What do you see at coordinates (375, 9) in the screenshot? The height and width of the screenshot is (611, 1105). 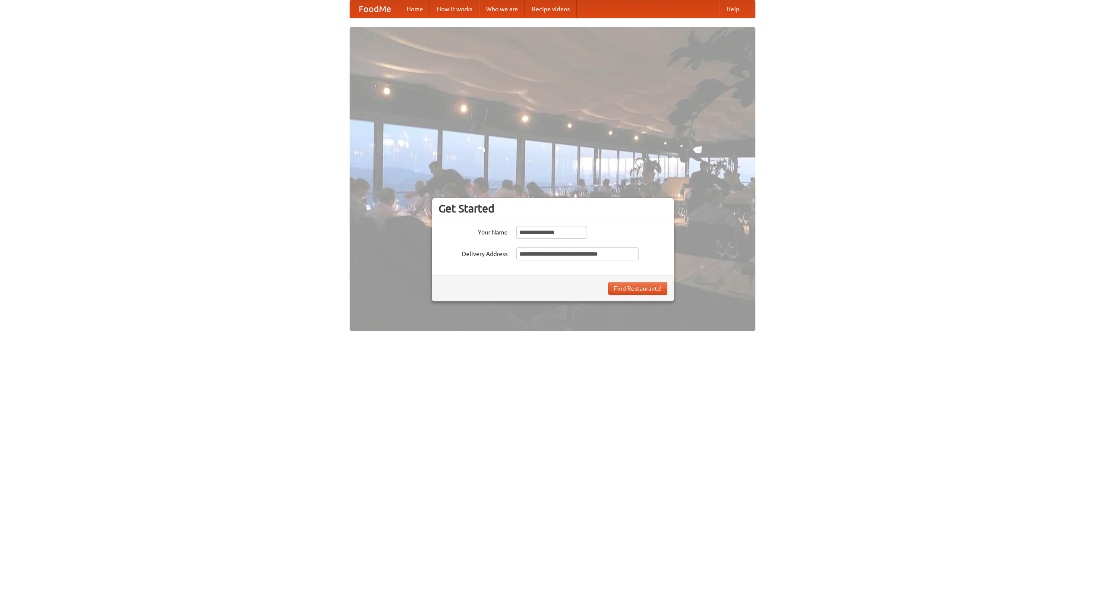 I see `a: FoodMe` at bounding box center [375, 9].